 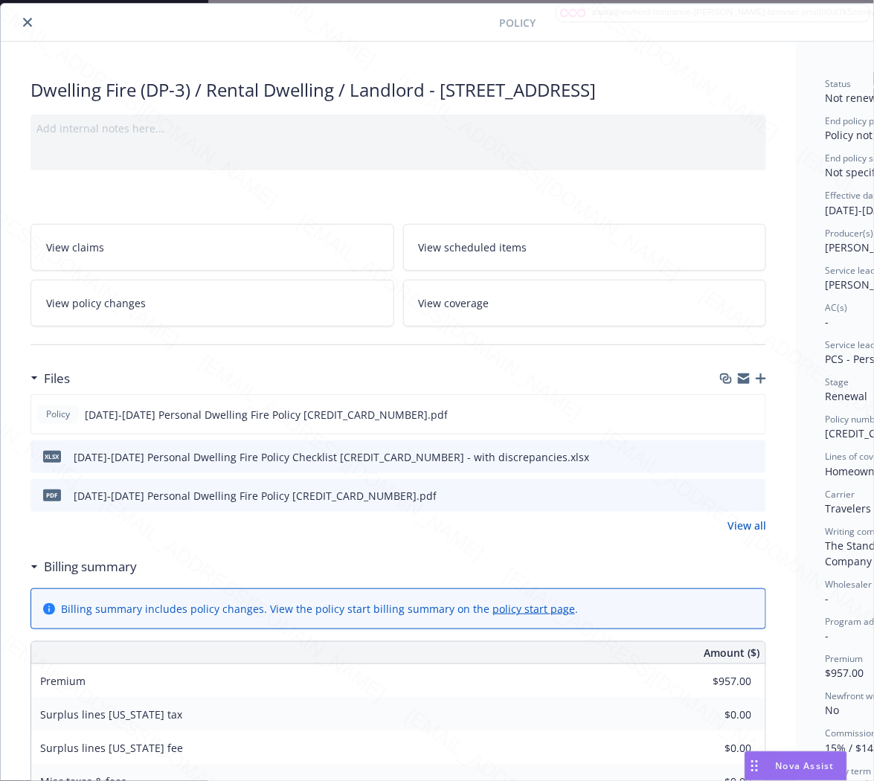 What do you see at coordinates (845, 673) in the screenshot?
I see `span: $957.00` at bounding box center [845, 673].